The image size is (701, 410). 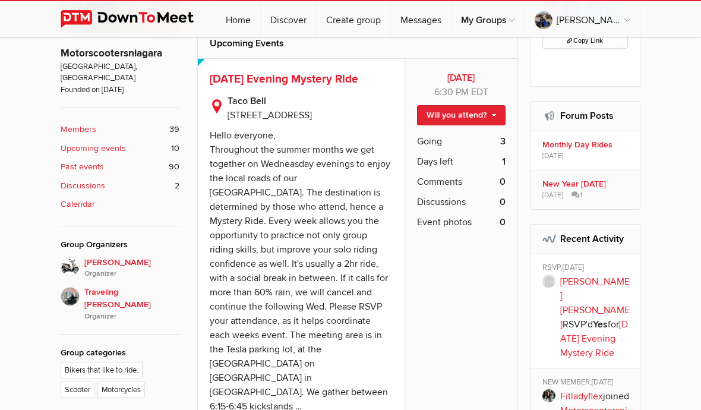 What do you see at coordinates (440, 182) in the screenshot?
I see `span: Comments` at bounding box center [440, 182].